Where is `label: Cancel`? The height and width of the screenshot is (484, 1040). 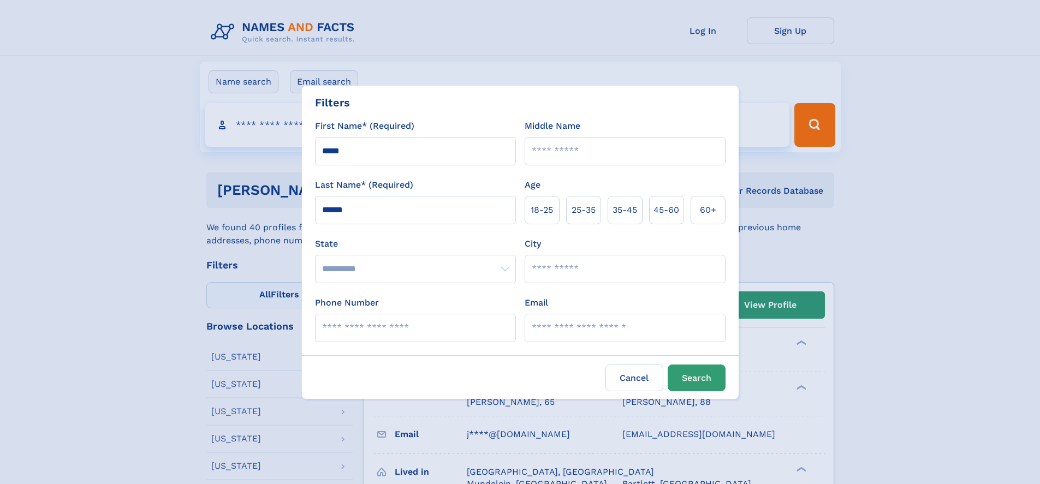 label: Cancel is located at coordinates (635, 378).